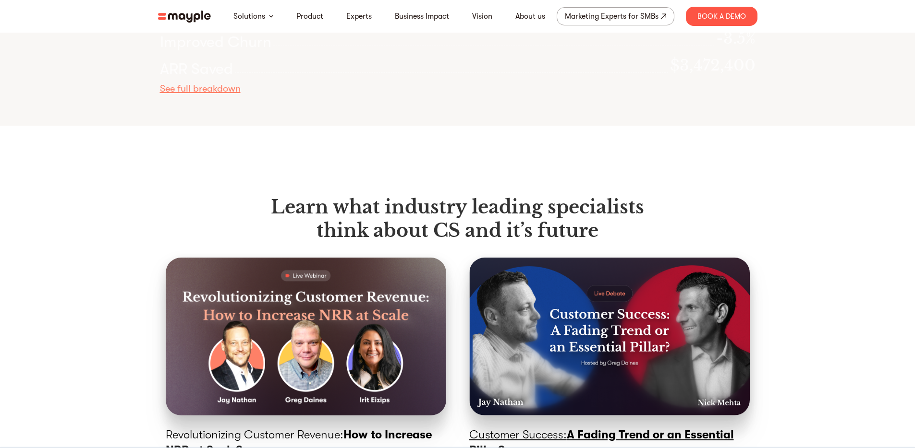 This screenshot has width=915, height=448. Describe the element at coordinates (530, 16) in the screenshot. I see `a: About us` at that location.